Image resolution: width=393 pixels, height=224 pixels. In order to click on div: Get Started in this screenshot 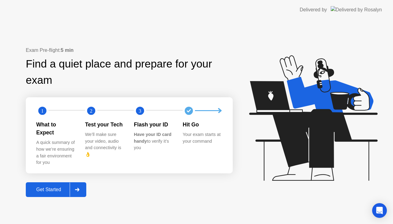, I will do `click(48, 190)`.